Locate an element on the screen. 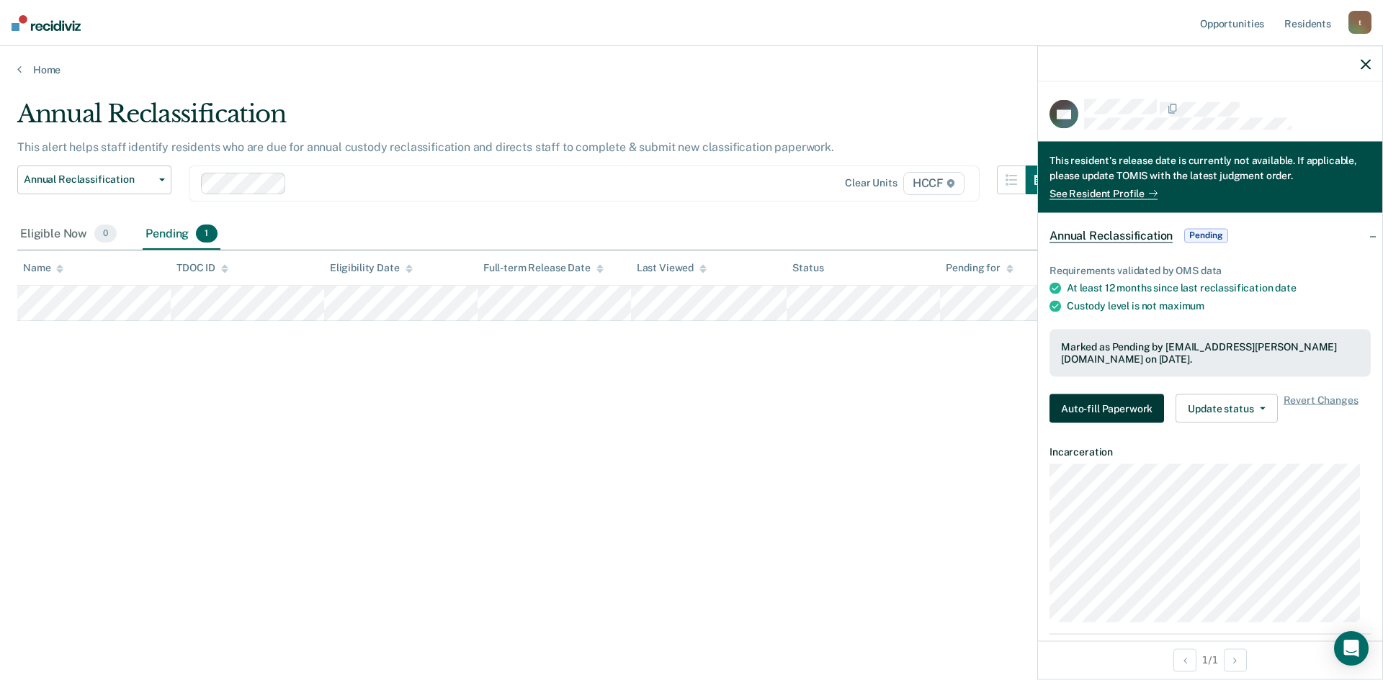 This screenshot has height=680, width=1383. button: Auto-fill Paperwork is located at coordinates (1106, 408).